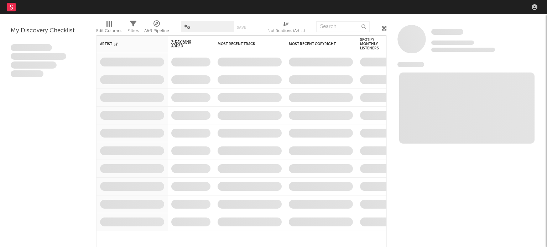  What do you see at coordinates (447, 32) in the screenshot?
I see `span: Some Artist` at bounding box center [447, 32].